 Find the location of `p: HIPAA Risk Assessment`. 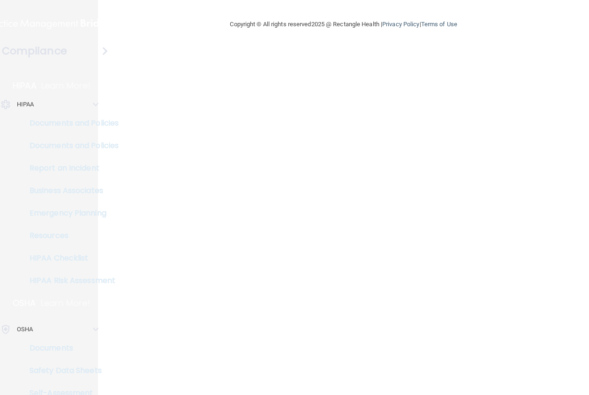

p: HIPAA Risk Assessment is located at coordinates (70, 281).